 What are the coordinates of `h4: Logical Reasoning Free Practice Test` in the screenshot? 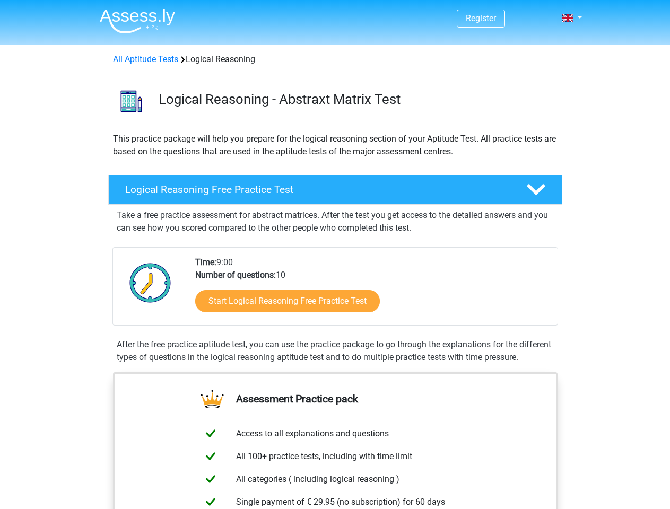 It's located at (317, 189).